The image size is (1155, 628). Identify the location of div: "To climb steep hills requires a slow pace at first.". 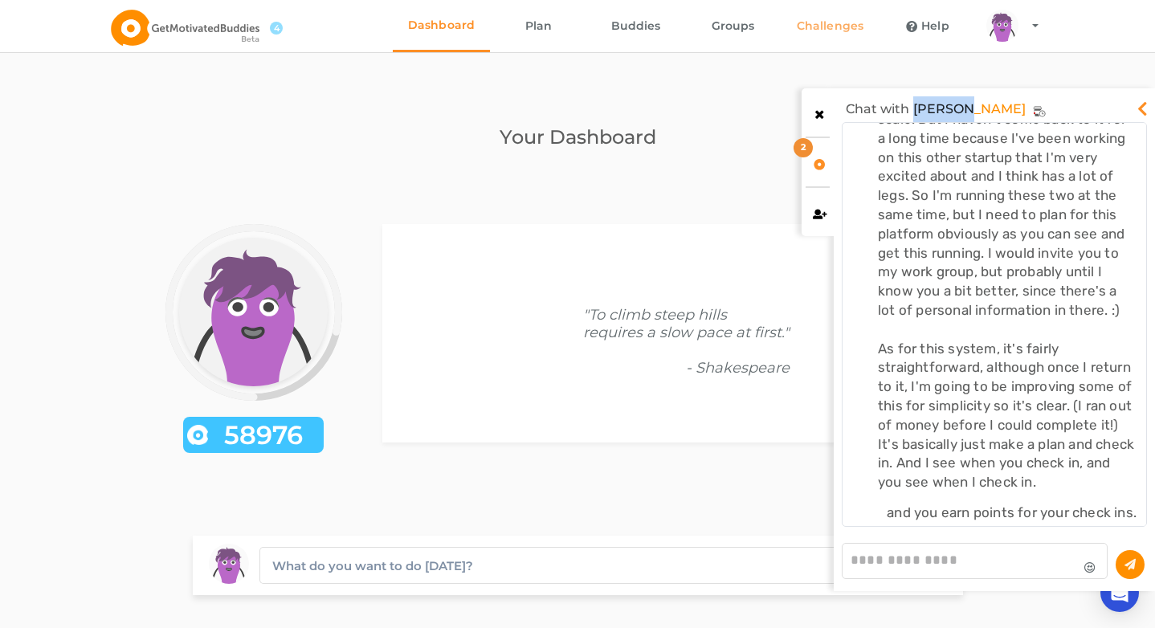
(686, 341).